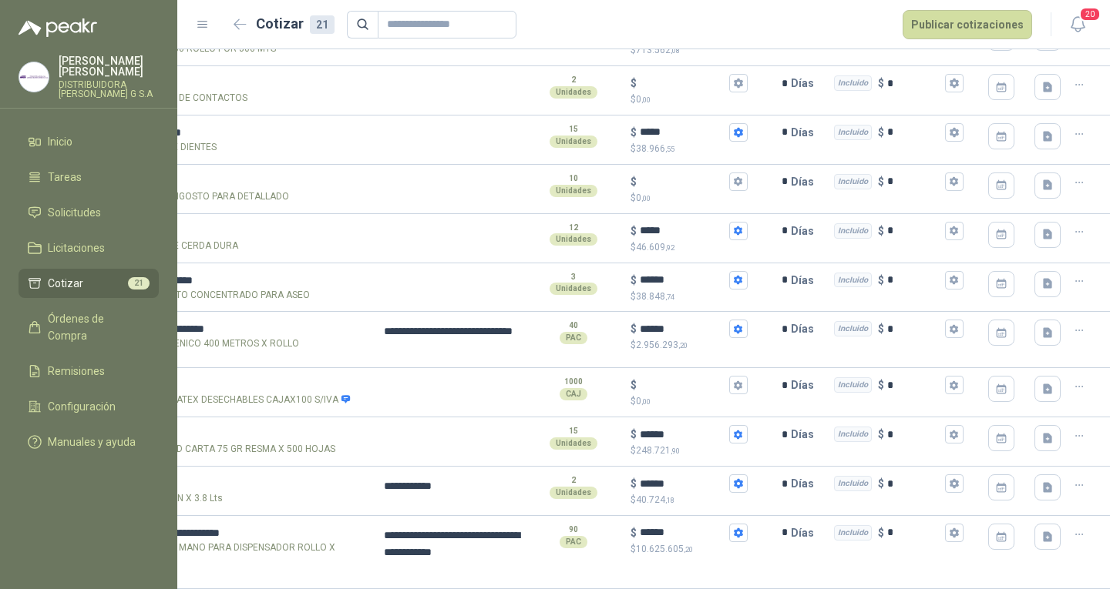 This screenshot has height=589, width=1110. What do you see at coordinates (655, 500) in the screenshot?
I see `span: 40.724` at bounding box center [655, 500].